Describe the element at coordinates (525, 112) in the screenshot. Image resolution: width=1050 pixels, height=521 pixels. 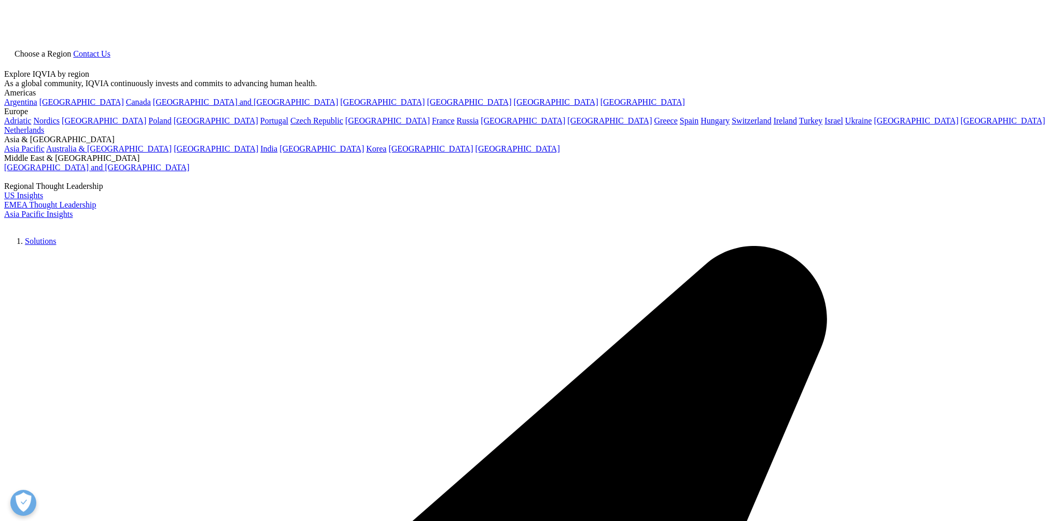
I see `div: Europe` at that location.